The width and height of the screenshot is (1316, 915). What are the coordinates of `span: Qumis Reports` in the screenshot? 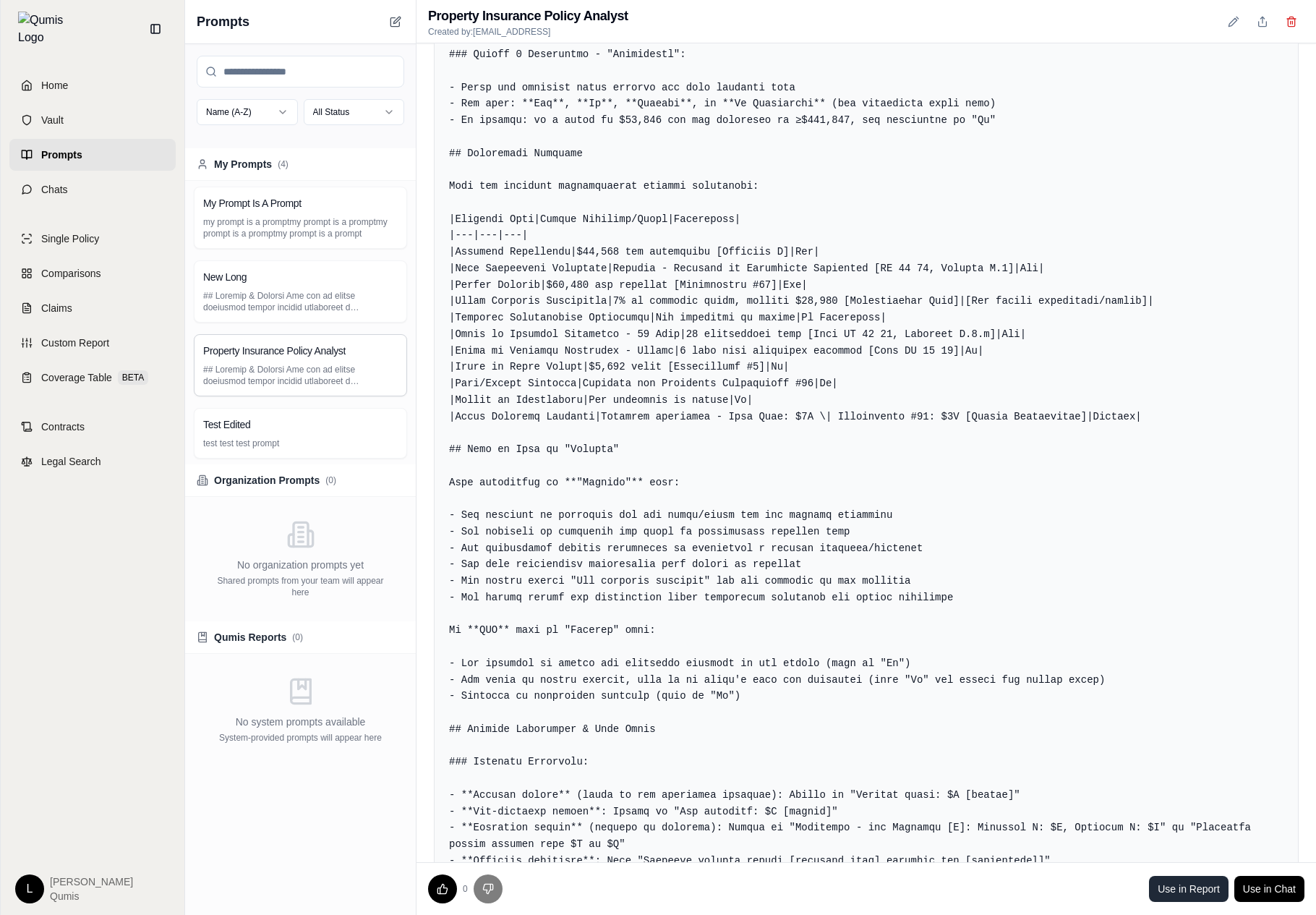 It's located at (250, 637).